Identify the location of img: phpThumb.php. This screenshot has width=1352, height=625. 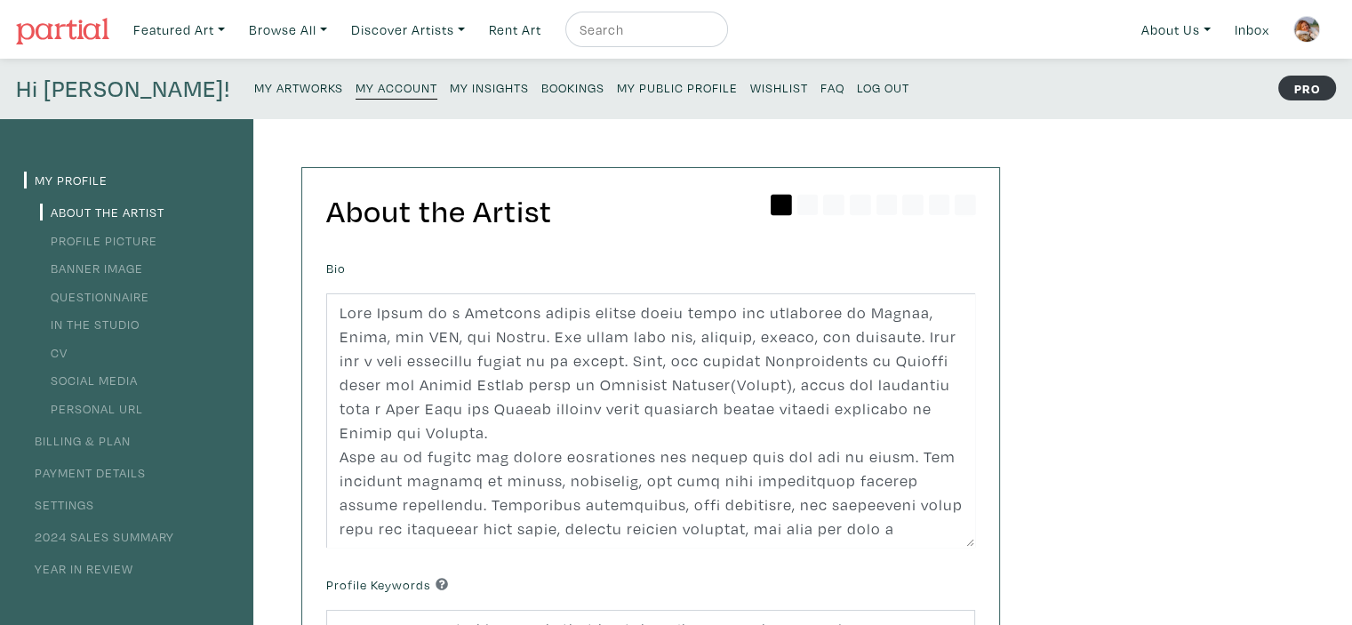
(1307, 29).